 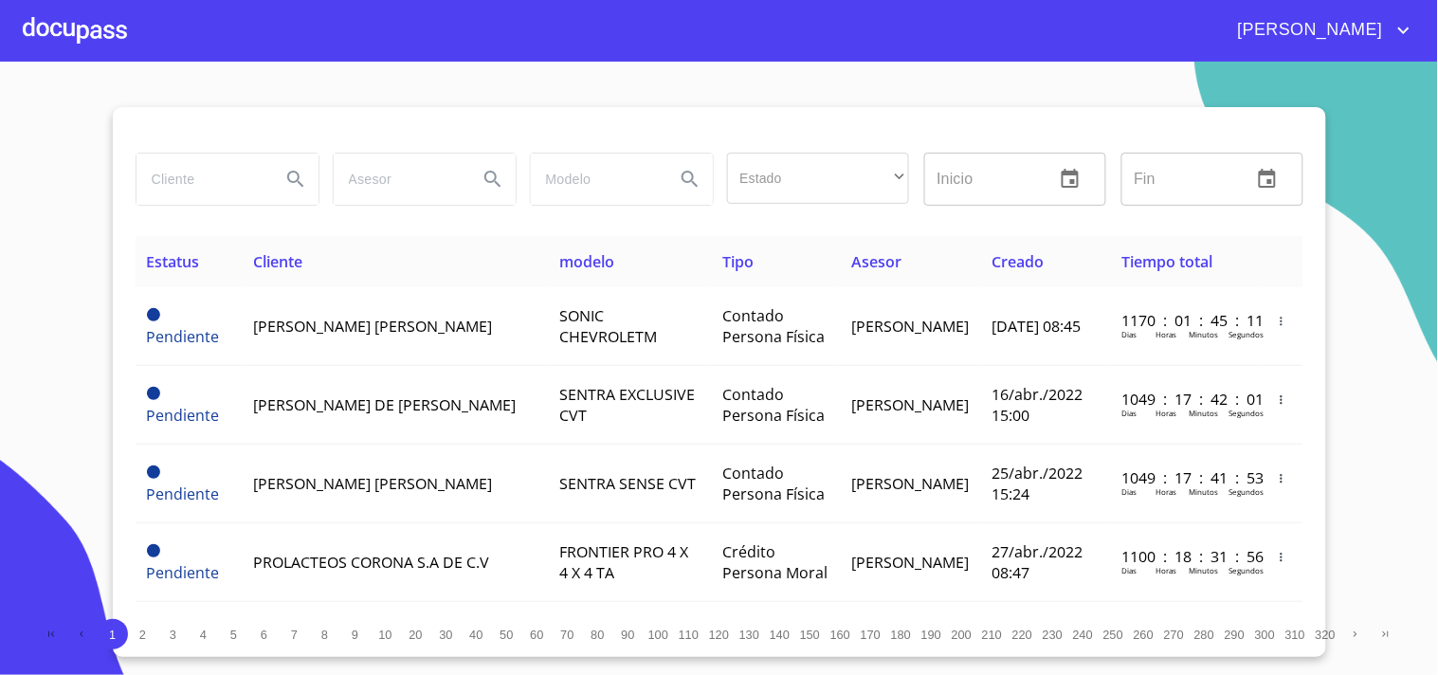 What do you see at coordinates (688, 634) in the screenshot?
I see `span: 110` at bounding box center [688, 634].